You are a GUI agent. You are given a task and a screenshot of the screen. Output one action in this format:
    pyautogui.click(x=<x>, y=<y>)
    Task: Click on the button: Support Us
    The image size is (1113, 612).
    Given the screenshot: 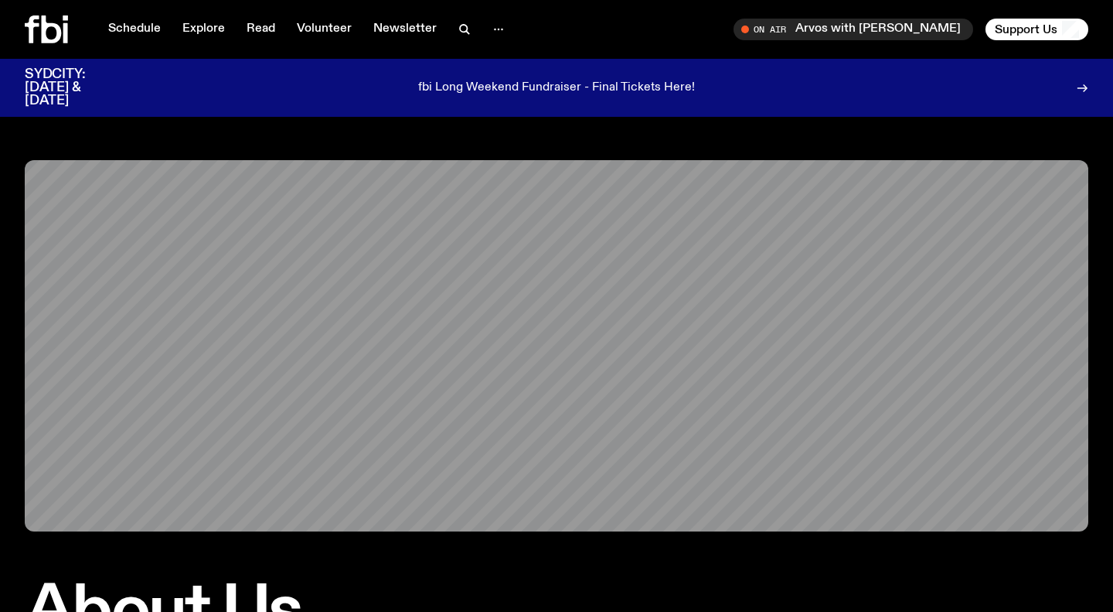 What is the action you would take?
    pyautogui.click(x=1037, y=29)
    